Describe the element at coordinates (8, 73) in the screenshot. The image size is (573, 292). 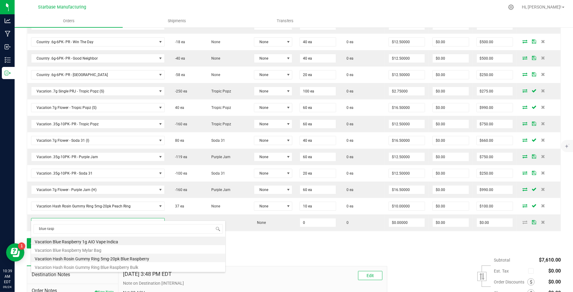
I see `inline-svg: Outbound` at that location.